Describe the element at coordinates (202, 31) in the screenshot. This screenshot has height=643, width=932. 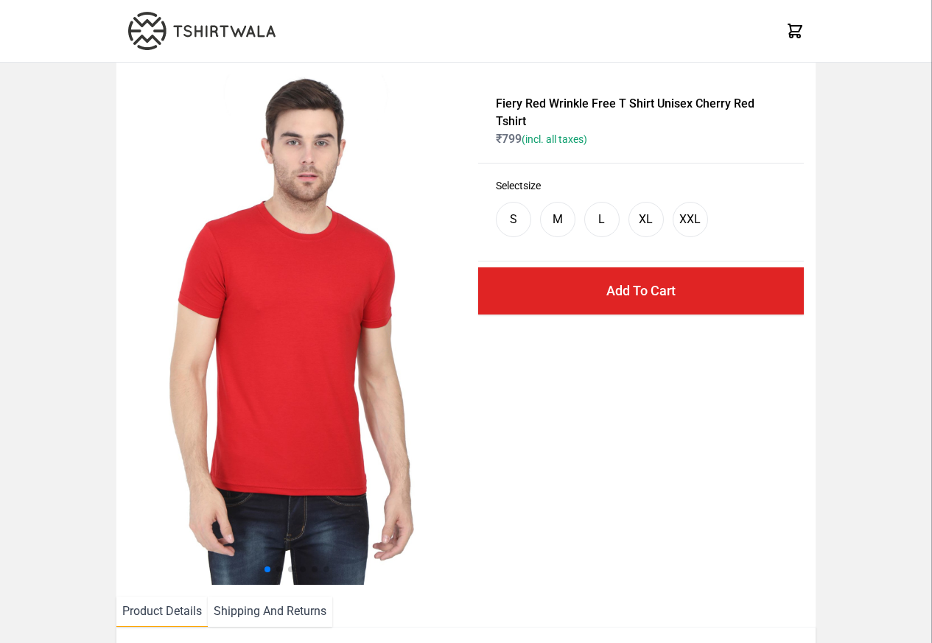
I see `img: TW-LOGO-400-104.png` at that location.